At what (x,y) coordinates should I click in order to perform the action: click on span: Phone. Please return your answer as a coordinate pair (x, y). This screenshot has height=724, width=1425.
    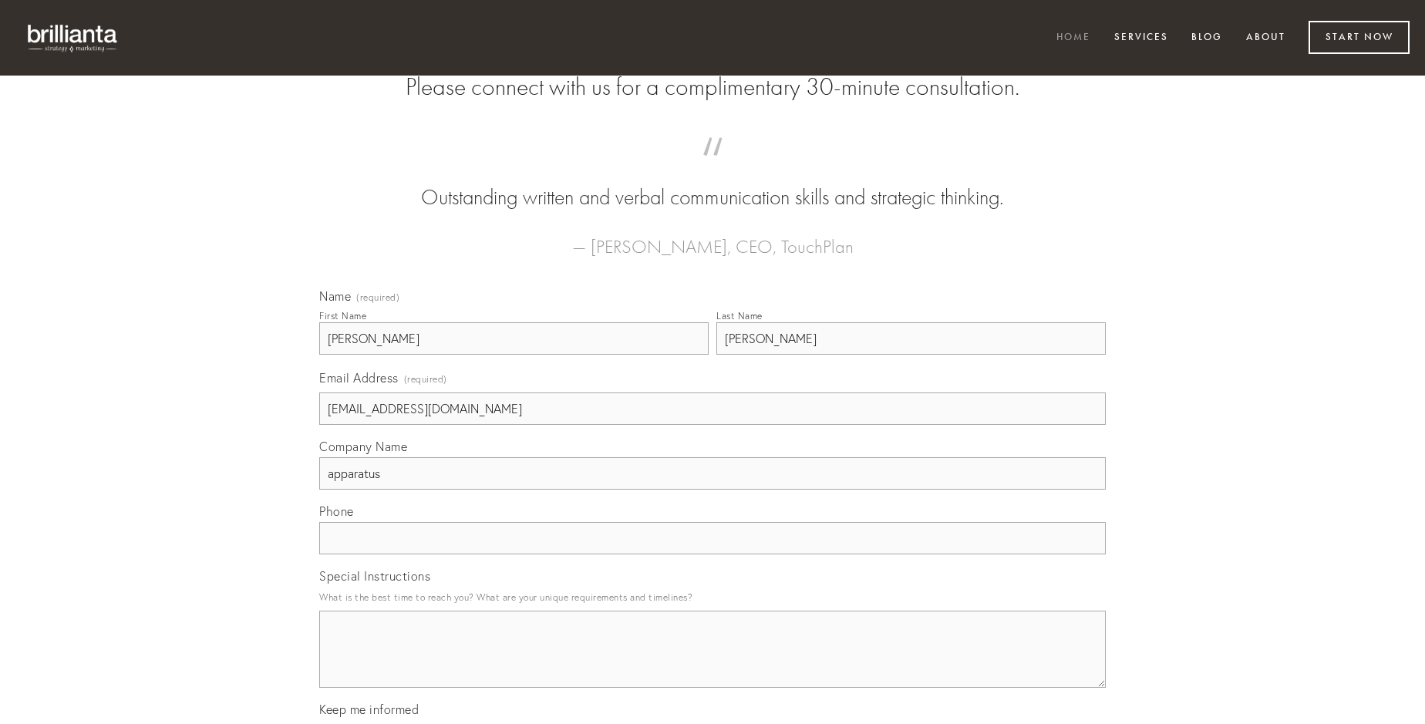
    Looking at the image, I should click on (336, 511).